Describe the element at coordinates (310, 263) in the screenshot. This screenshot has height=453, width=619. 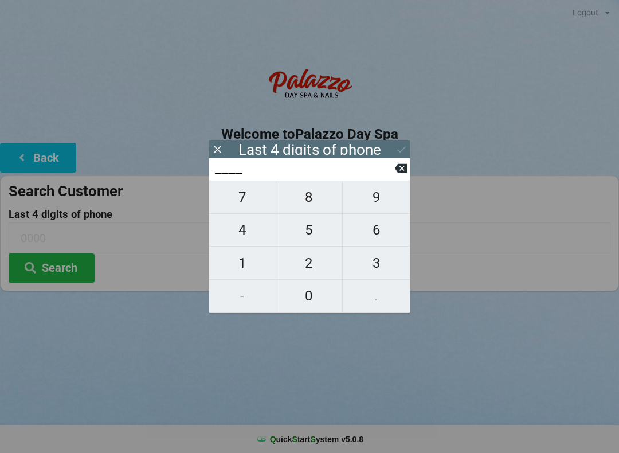
I see `span: 2` at that location.